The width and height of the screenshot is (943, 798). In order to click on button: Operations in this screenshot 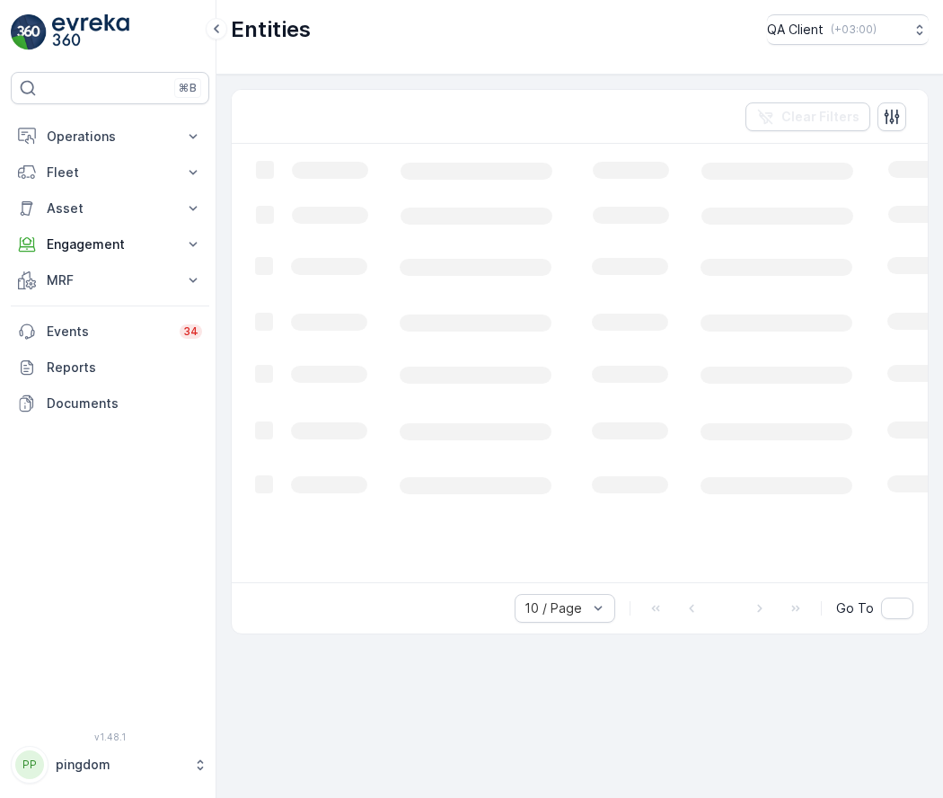, I will do `click(110, 137)`.